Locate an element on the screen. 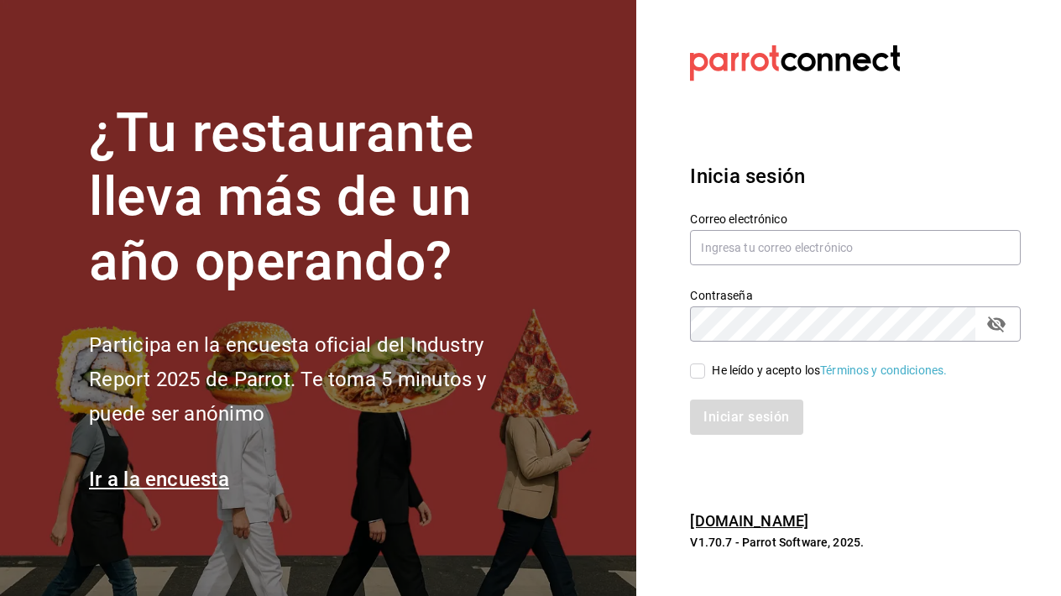  p: V1.70.7 - Parrot Software, 2025. is located at coordinates (855, 542).